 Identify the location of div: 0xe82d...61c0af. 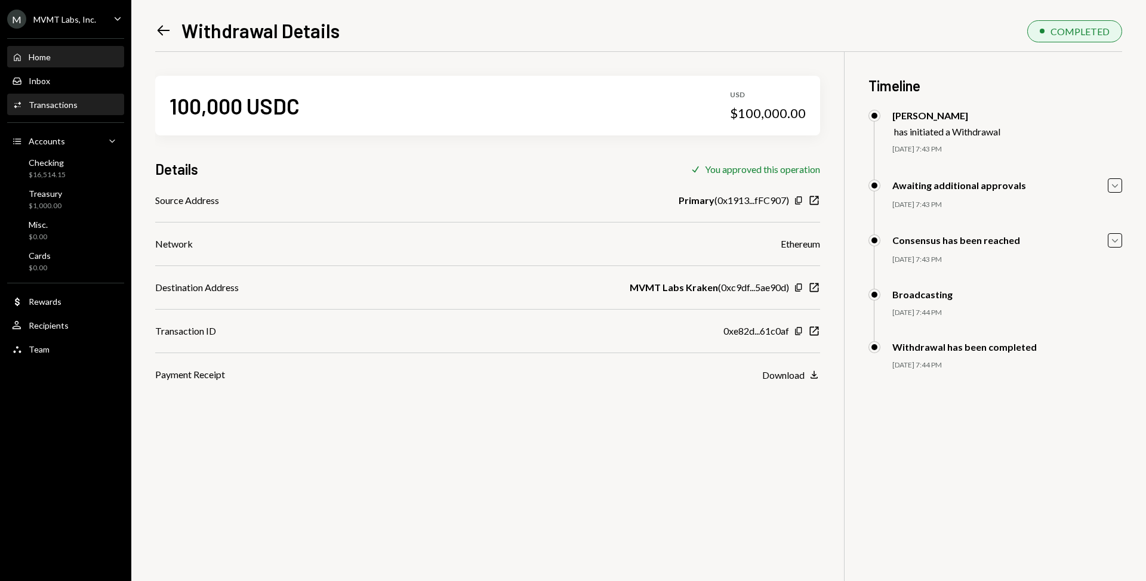
(756, 331).